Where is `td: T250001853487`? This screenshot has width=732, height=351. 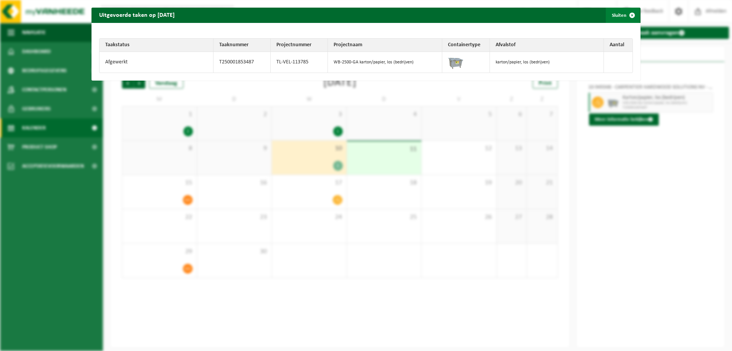
td: T250001853487 is located at coordinates (242, 62).